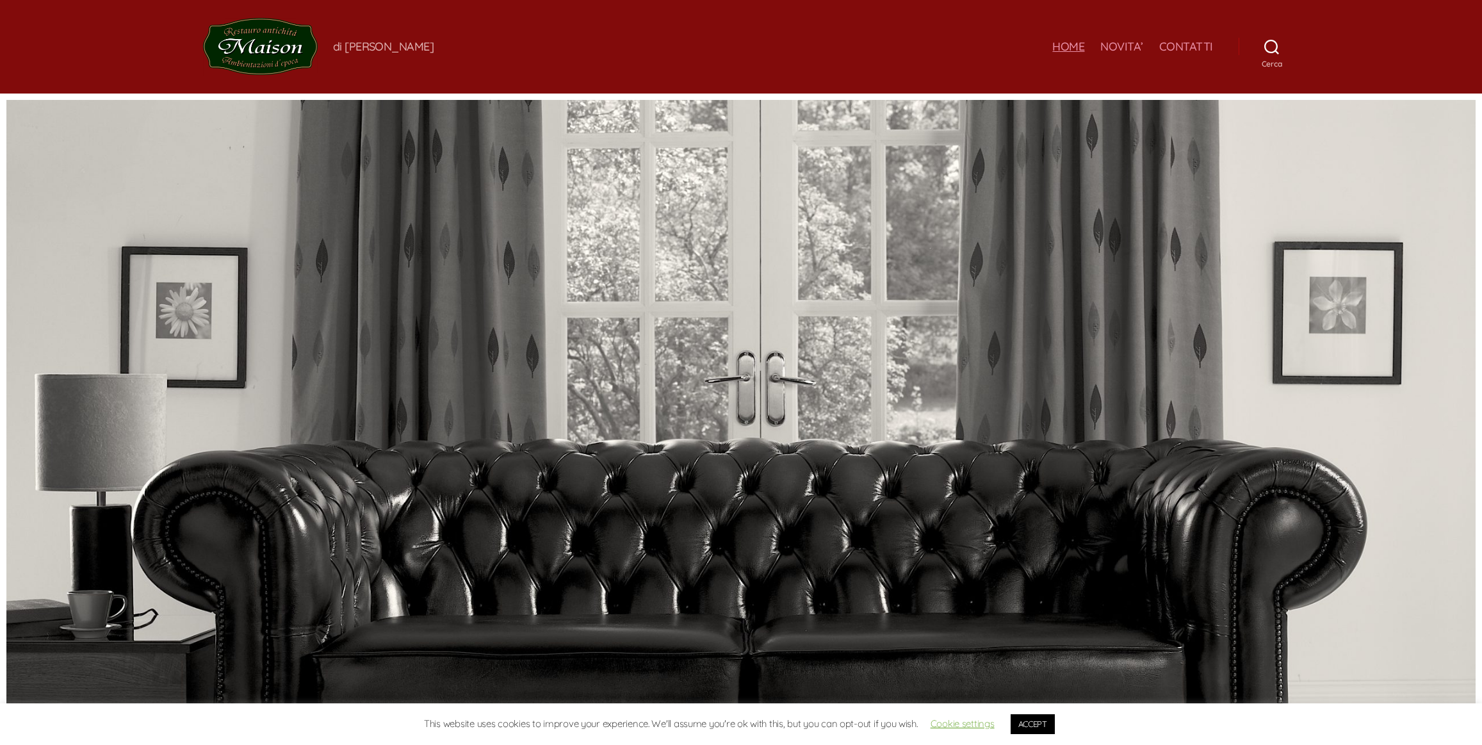 This screenshot has height=745, width=1482. What do you see at coordinates (963, 723) in the screenshot?
I see `a: Cookie settings` at bounding box center [963, 723].